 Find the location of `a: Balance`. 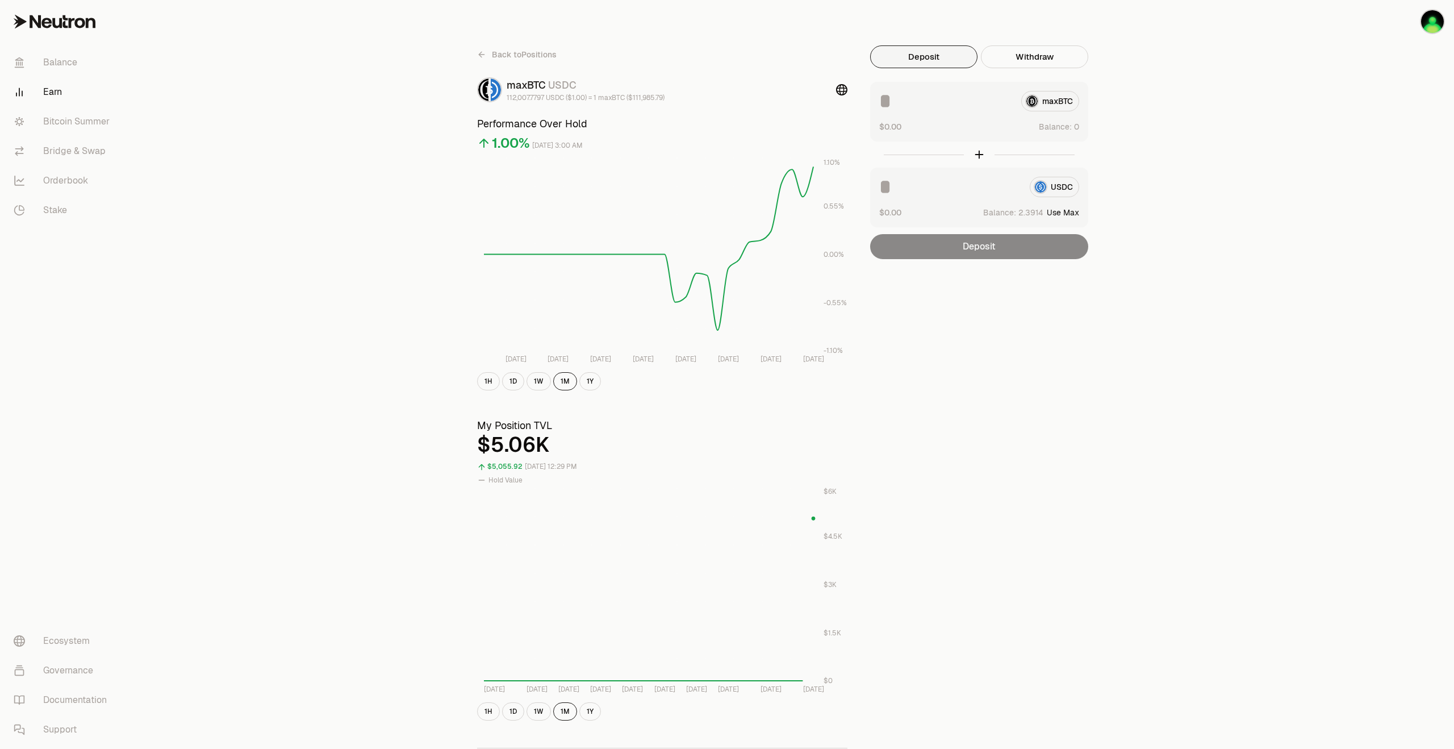

a: Balance is located at coordinates (64, 62).